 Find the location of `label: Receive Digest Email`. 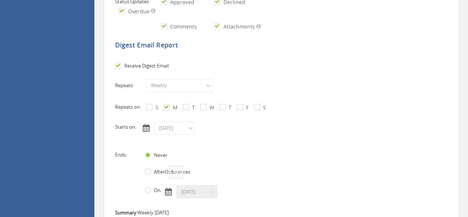

label: Receive Digest Email is located at coordinates (146, 66).